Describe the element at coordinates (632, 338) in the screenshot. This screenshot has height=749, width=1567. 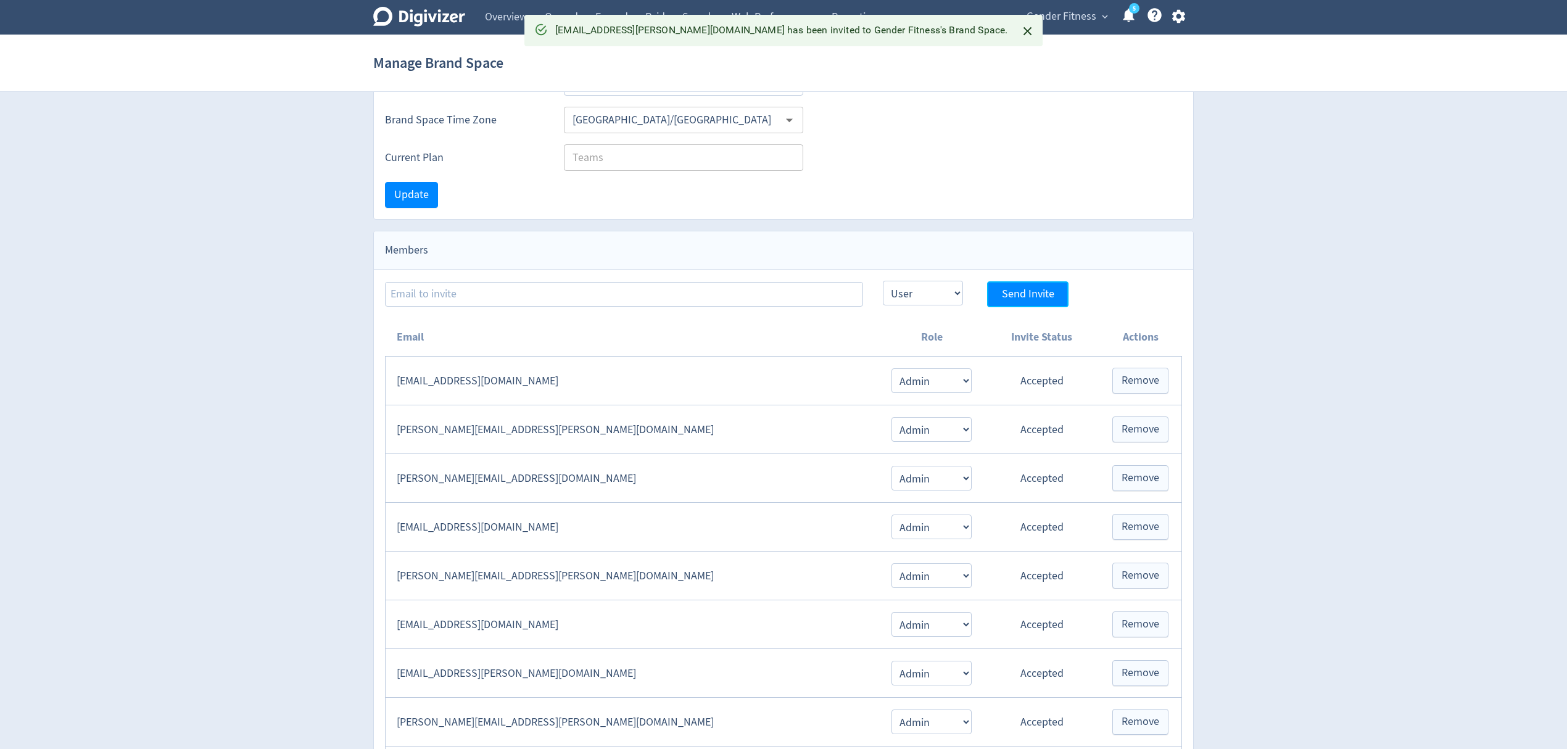
I see `th: Email` at that location.